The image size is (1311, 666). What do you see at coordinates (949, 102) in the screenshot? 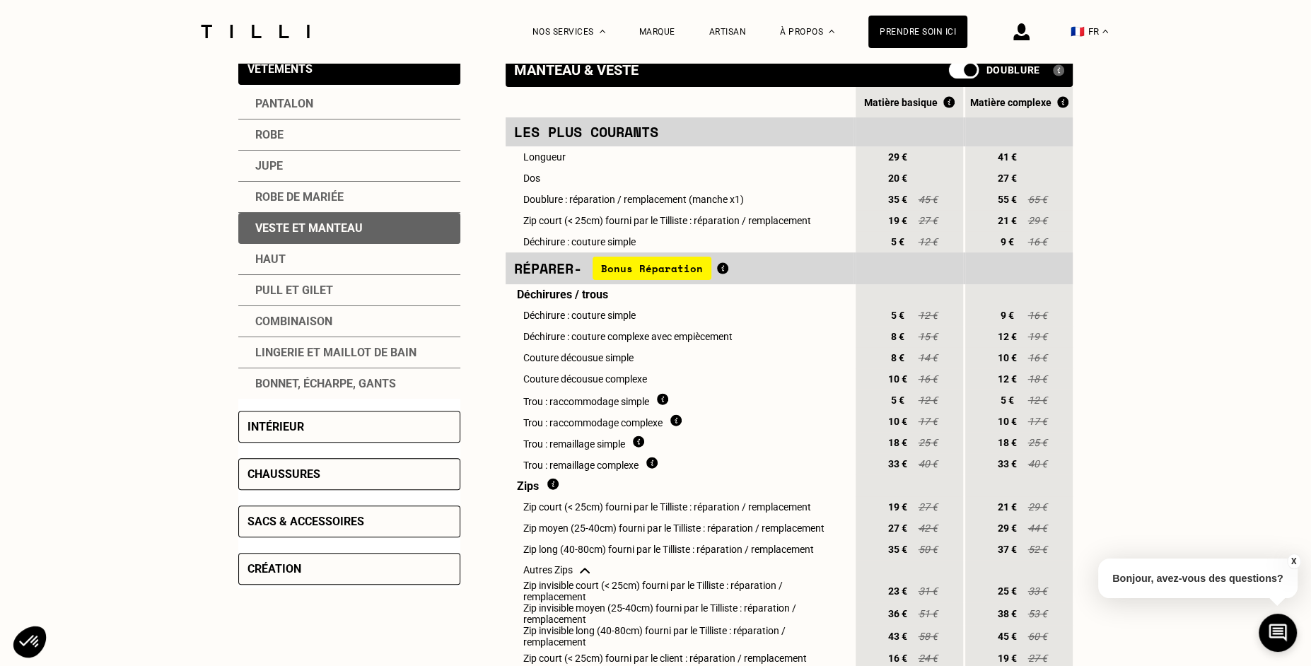
I see `img: Qu'est ce que le Bonus Réparation ?` at bounding box center [949, 102].